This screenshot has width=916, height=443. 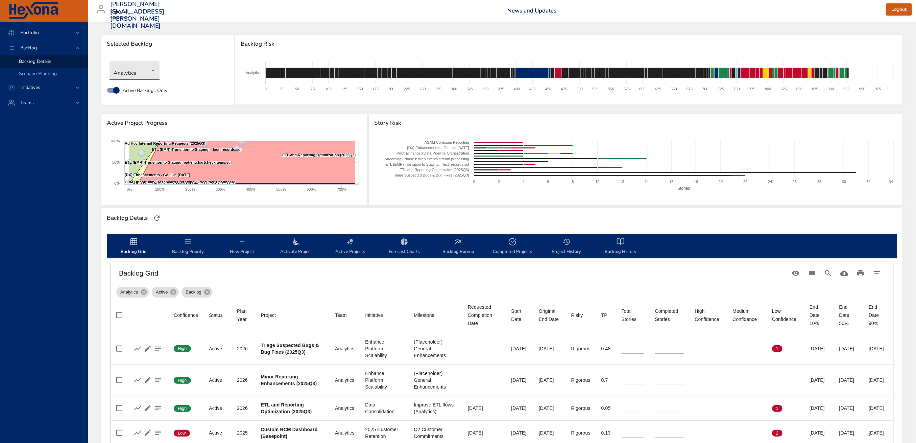 I want to click on text: 18, so click(x=696, y=181).